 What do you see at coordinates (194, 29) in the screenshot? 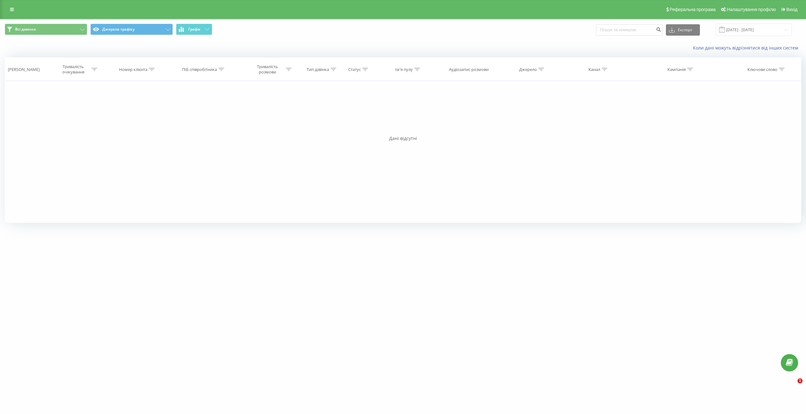
I see `span: Графік` at bounding box center [194, 29].